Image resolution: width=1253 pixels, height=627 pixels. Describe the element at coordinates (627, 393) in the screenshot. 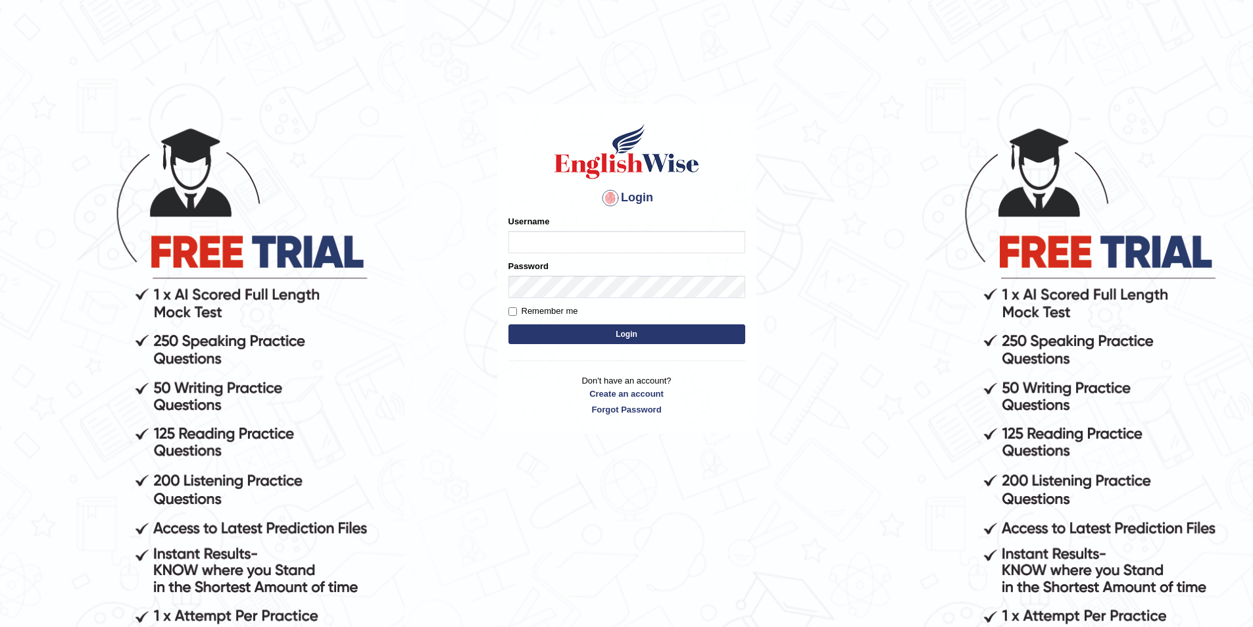

I see `a: Create an account` at that location.